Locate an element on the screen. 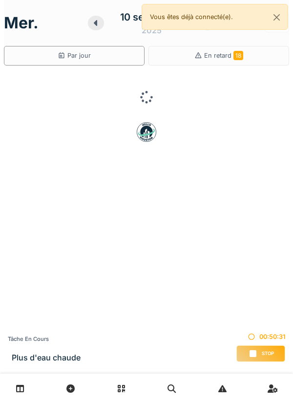 The height and width of the screenshot is (403, 293). div: 10 septembre is located at coordinates (152, 17).